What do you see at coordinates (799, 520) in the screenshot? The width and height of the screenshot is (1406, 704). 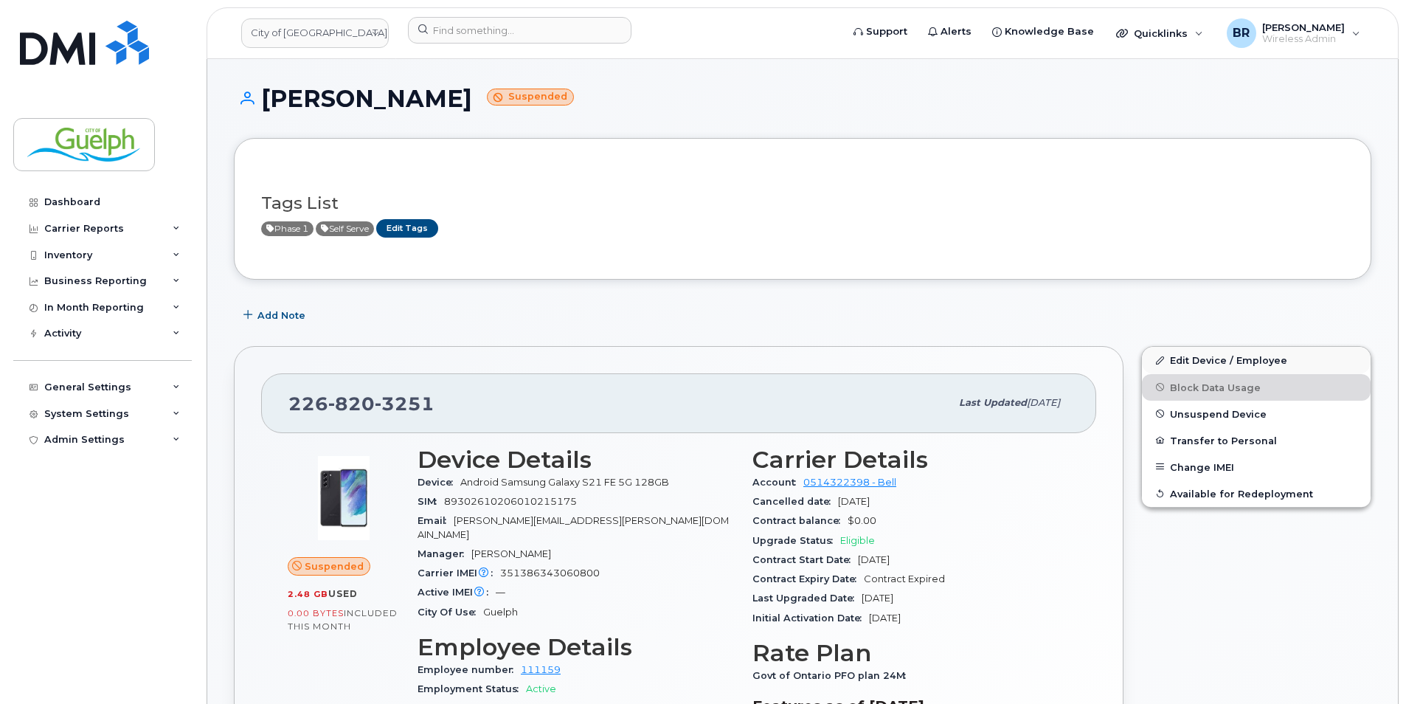 I see `span: Contract balance` at bounding box center [799, 520].